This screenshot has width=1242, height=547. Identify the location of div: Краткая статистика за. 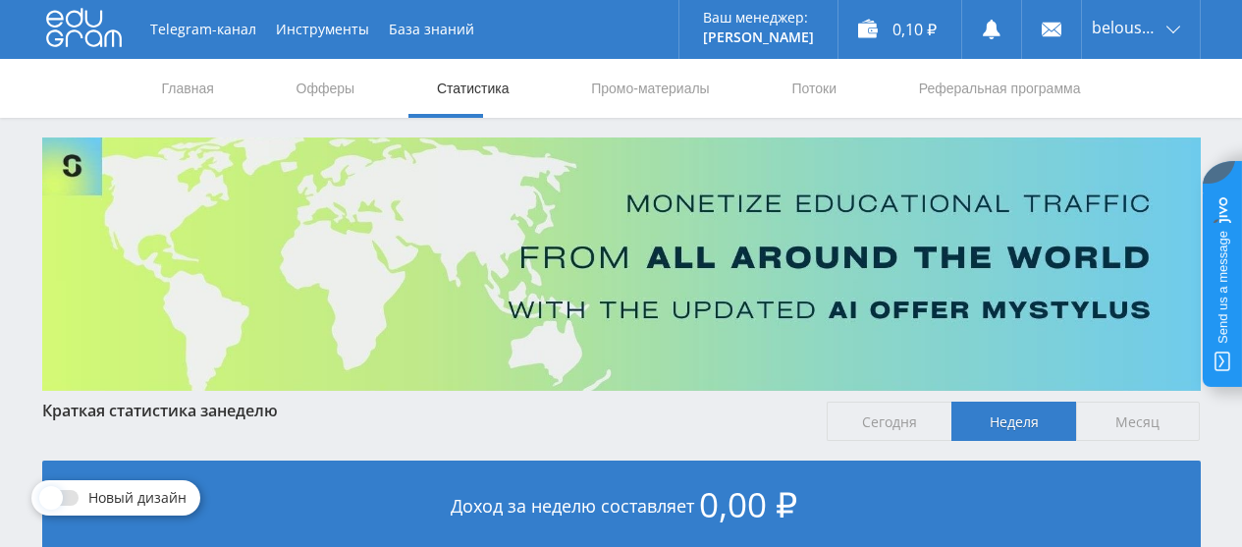
(425, 410).